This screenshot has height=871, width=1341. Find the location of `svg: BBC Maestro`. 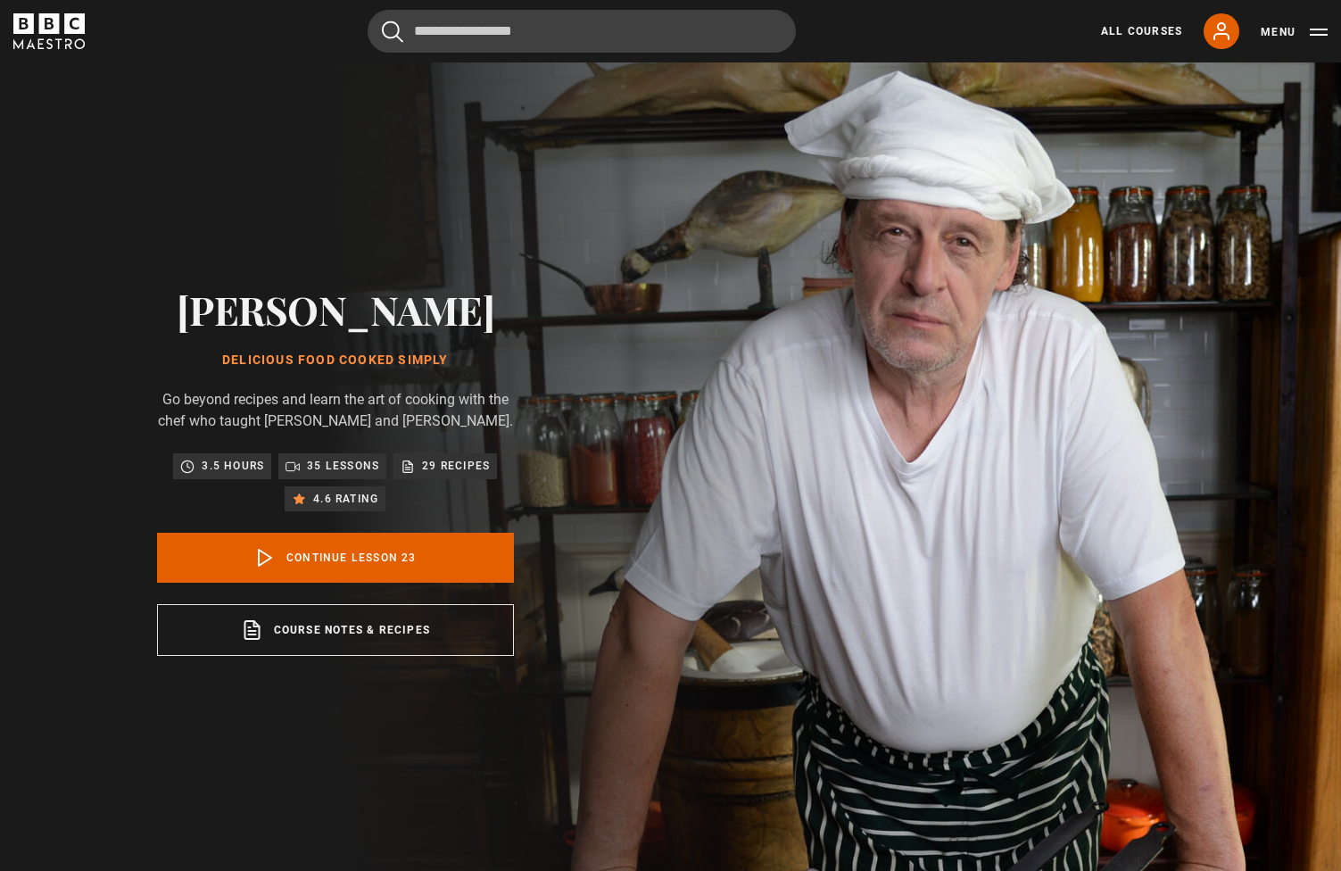

svg: BBC Maestro is located at coordinates (49, 31).